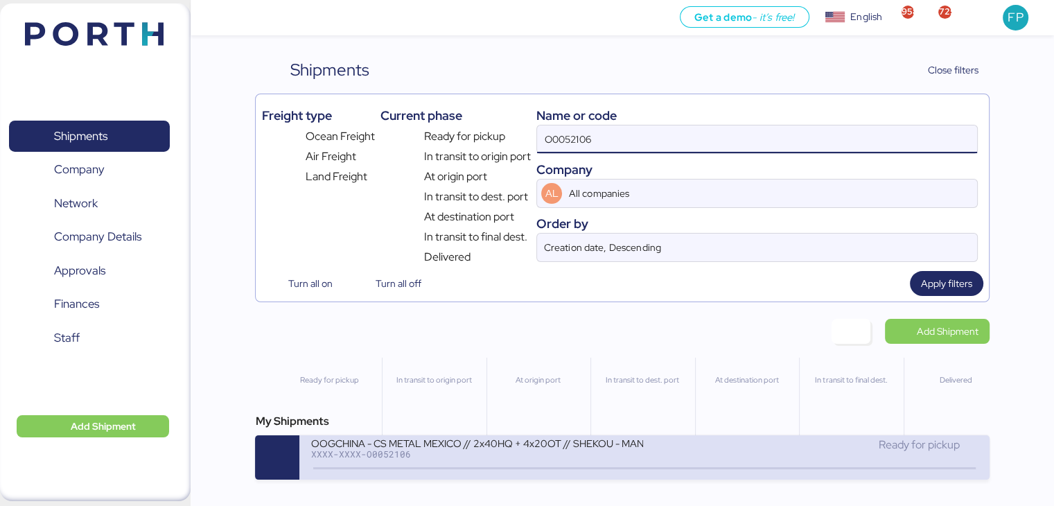 The width and height of the screenshot is (1054, 506). What do you see at coordinates (757, 169) in the screenshot?
I see `div: Company` at bounding box center [757, 169].